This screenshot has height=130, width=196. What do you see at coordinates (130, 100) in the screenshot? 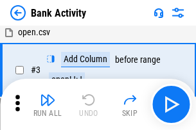
I see `img: Skip` at bounding box center [130, 100].